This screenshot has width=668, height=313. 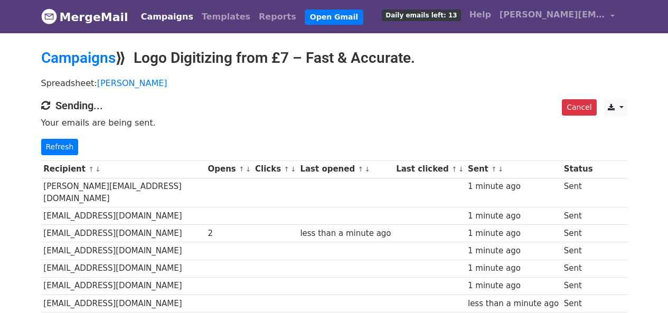 I want to click on p: Your emails are being sent., so click(x=334, y=123).